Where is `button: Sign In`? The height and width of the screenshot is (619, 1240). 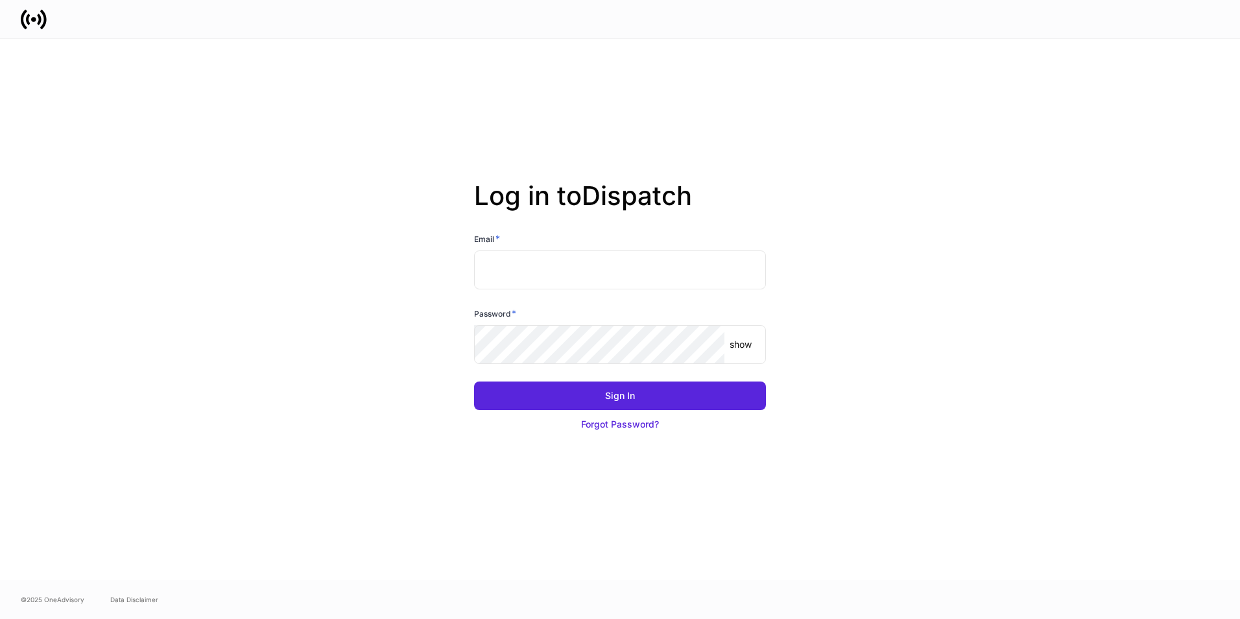 button: Sign In is located at coordinates (620, 396).